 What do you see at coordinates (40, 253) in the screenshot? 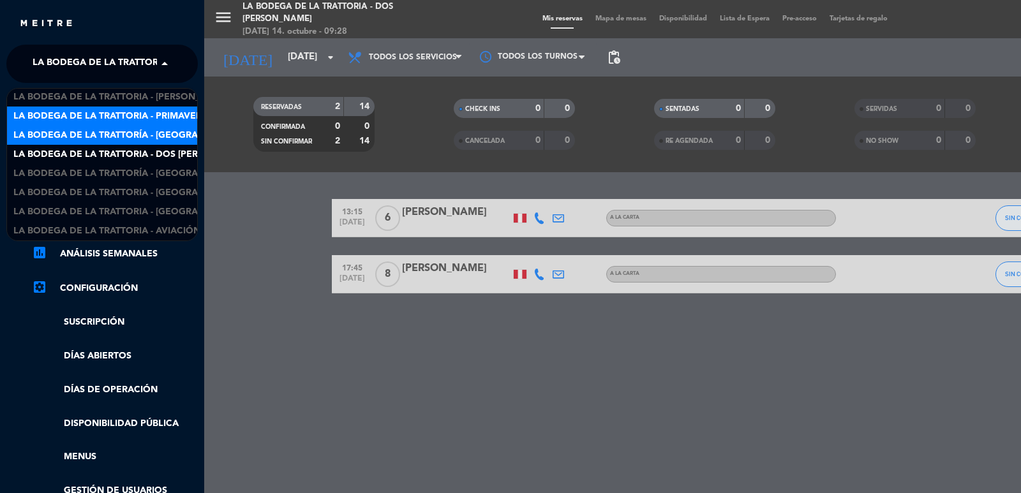
I see `i: assessment` at bounding box center [40, 253].